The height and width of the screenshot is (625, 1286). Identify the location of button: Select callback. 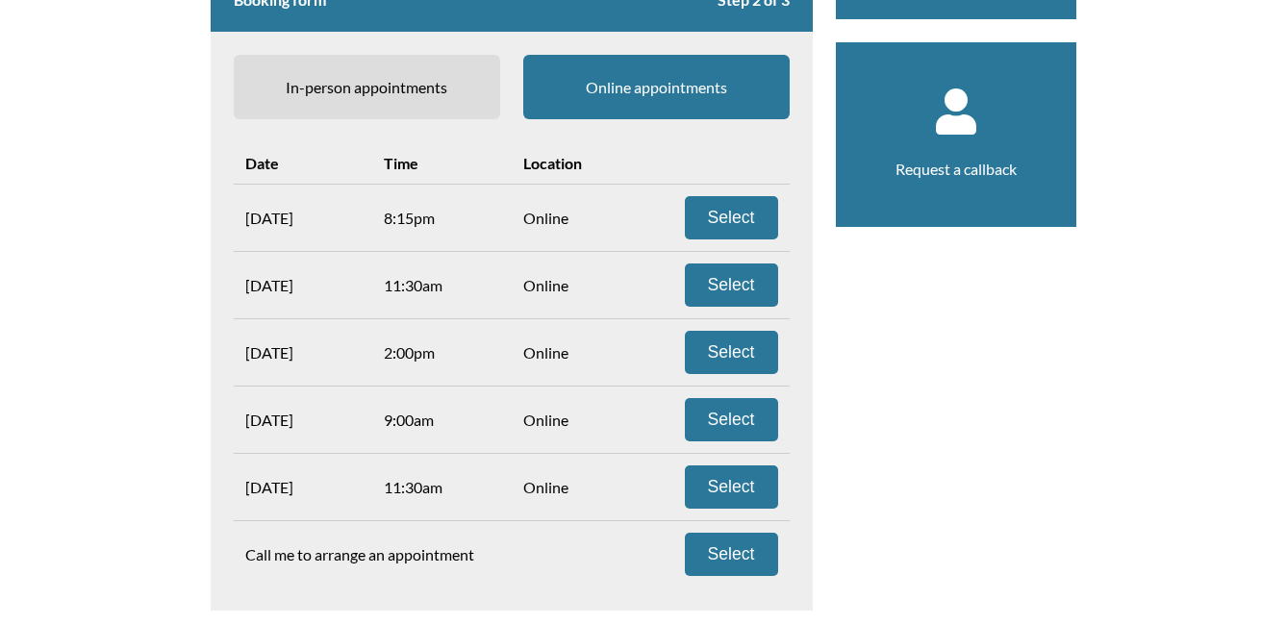
(731, 554).